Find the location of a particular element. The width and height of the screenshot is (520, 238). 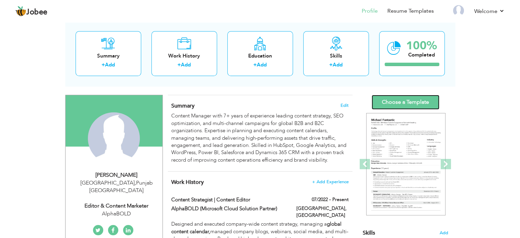

span: Edit is located at coordinates (345, 105).